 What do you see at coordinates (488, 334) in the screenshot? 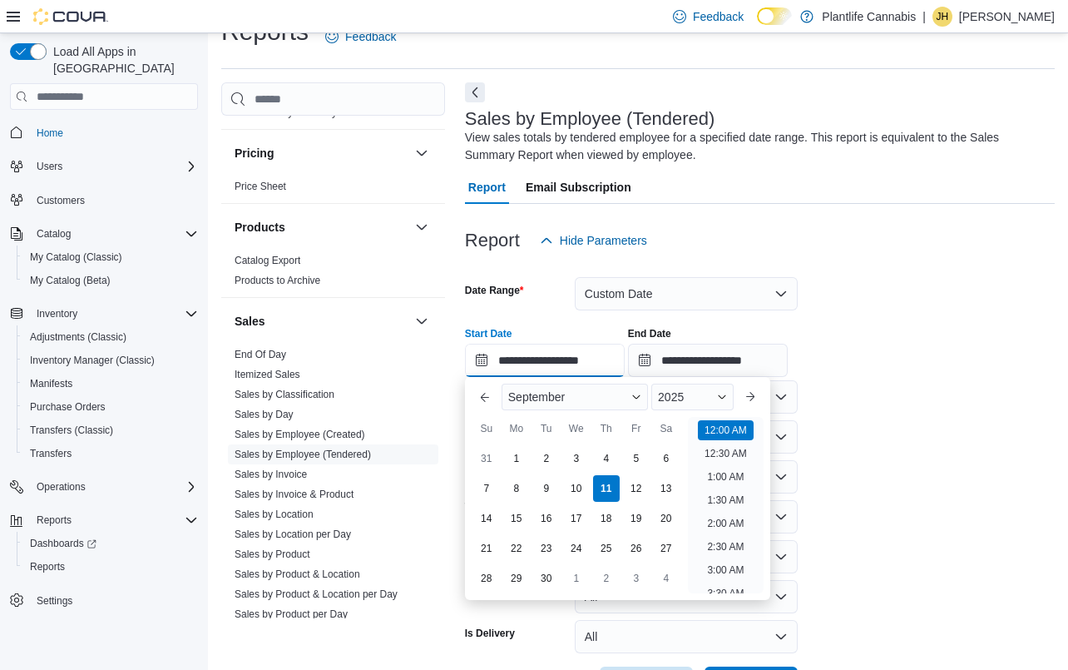
I see `label: Start Date` at bounding box center [488, 334].